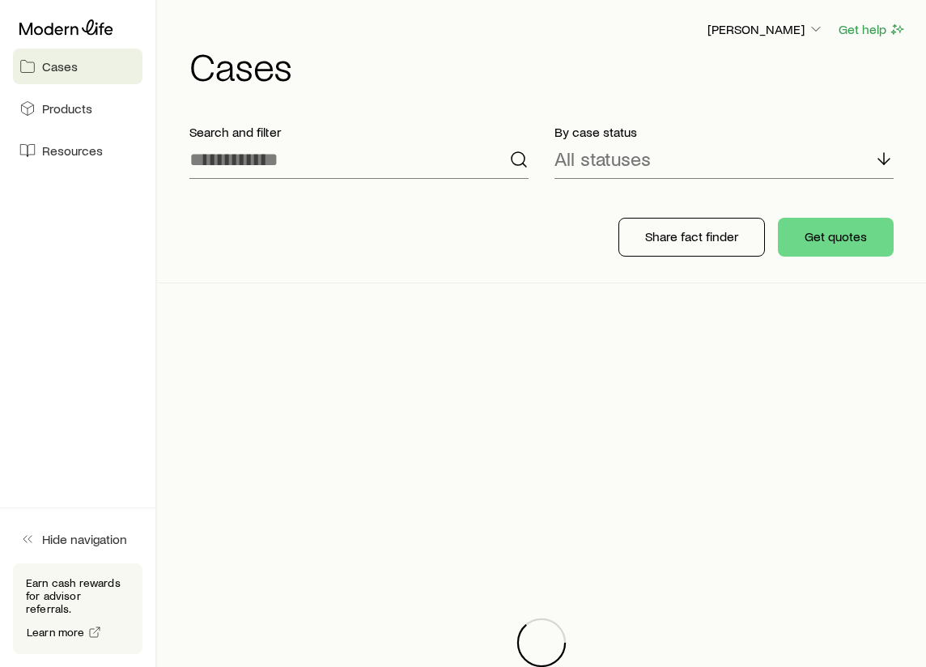  What do you see at coordinates (78, 539) in the screenshot?
I see `button: Hide navigation` at bounding box center [78, 539].